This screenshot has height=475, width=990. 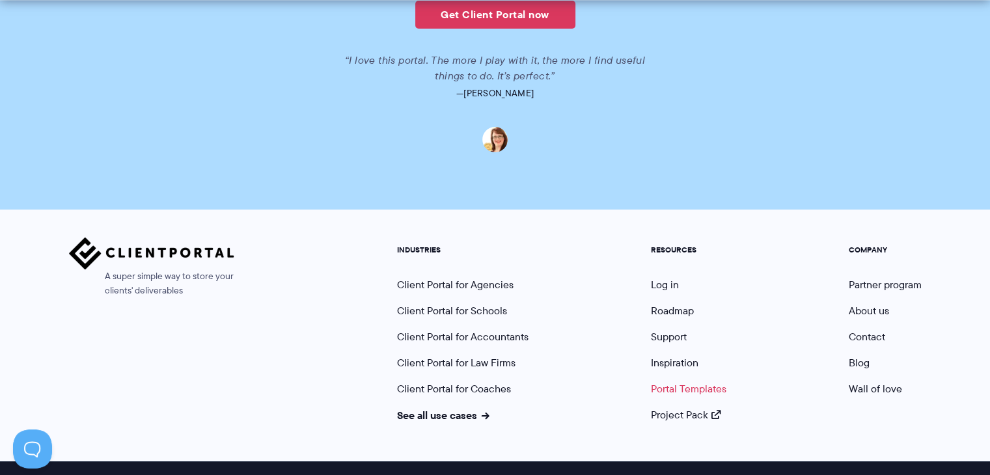 What do you see at coordinates (463, 336) in the screenshot?
I see `a: Client Portal for Accountants` at bounding box center [463, 336].